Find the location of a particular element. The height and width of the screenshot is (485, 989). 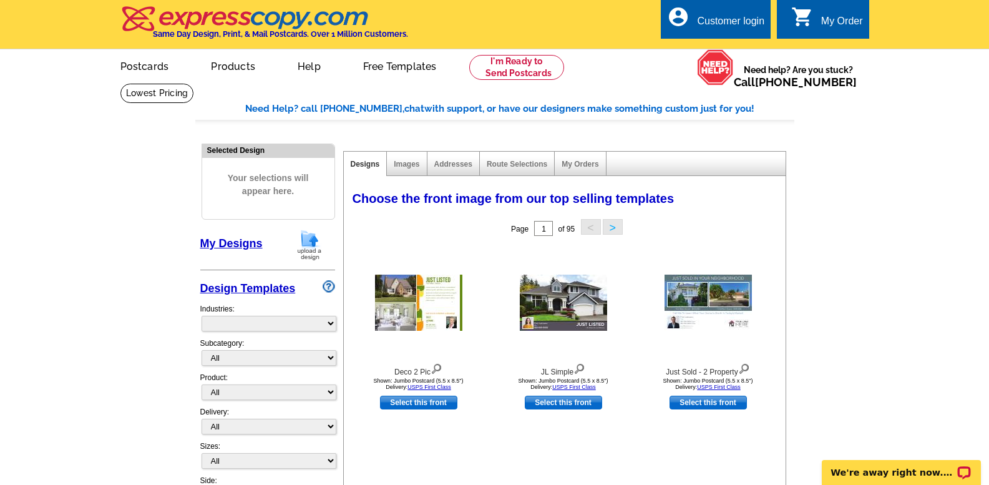

span: Choose the front image from our top selling templates is located at coordinates (513, 198).